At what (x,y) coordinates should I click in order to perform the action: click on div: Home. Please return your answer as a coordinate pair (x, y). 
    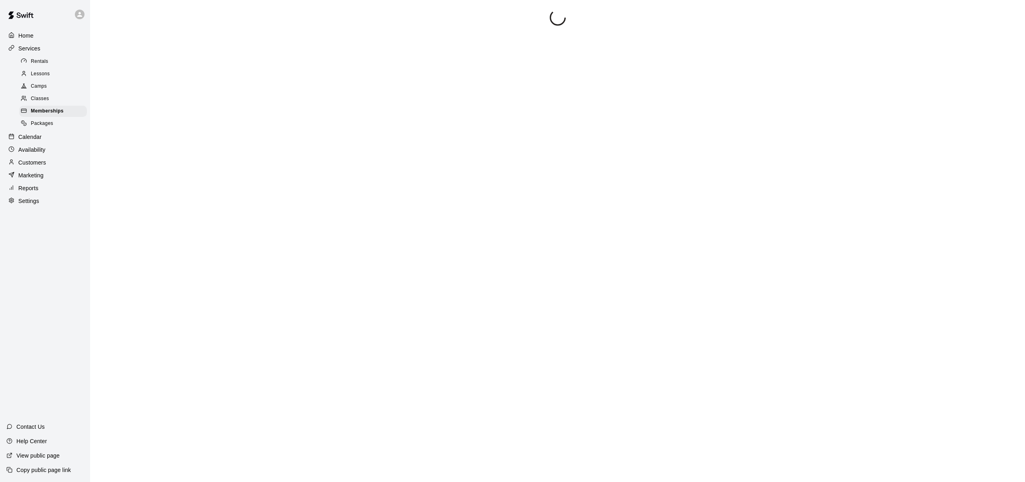
    Looking at the image, I should click on (45, 36).